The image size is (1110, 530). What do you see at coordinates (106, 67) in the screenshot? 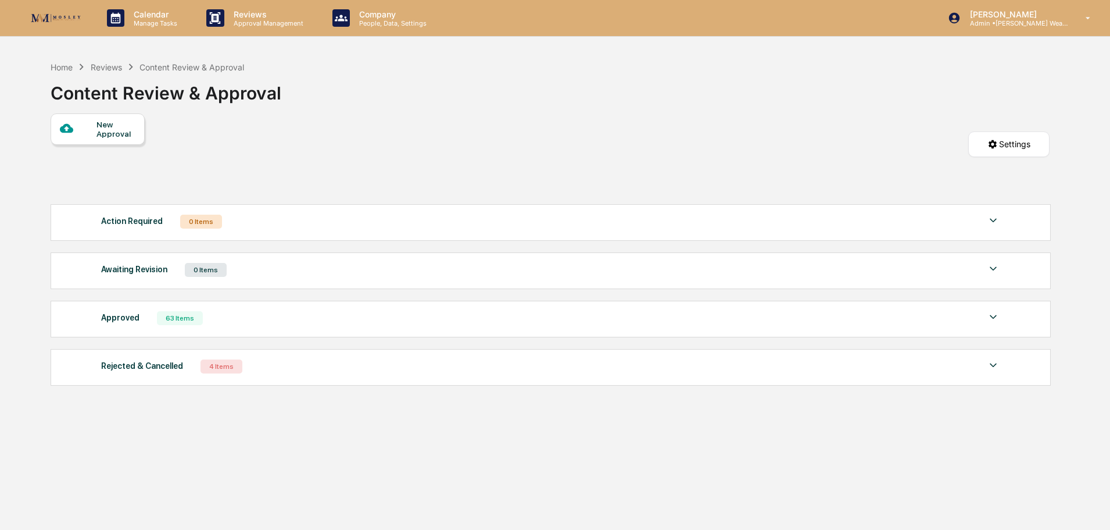
I see `div: Reviews` at bounding box center [106, 67].